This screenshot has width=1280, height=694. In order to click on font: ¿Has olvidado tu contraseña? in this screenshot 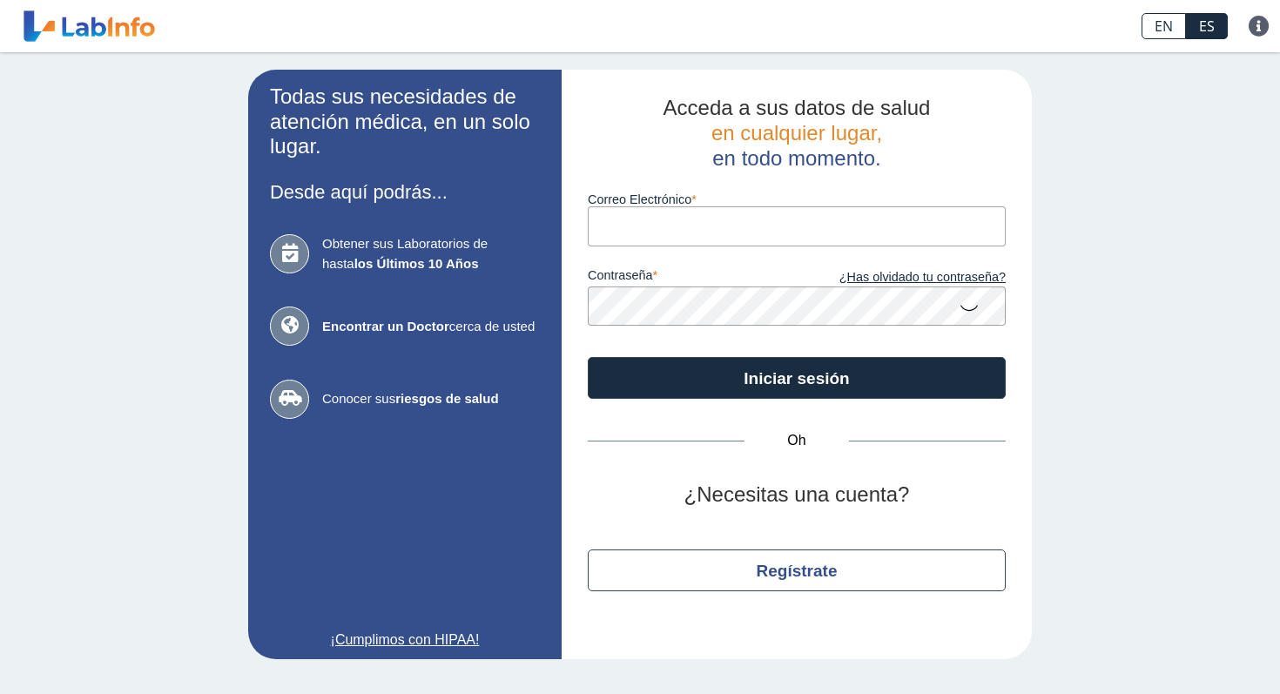, I will do `click(922, 277)`.